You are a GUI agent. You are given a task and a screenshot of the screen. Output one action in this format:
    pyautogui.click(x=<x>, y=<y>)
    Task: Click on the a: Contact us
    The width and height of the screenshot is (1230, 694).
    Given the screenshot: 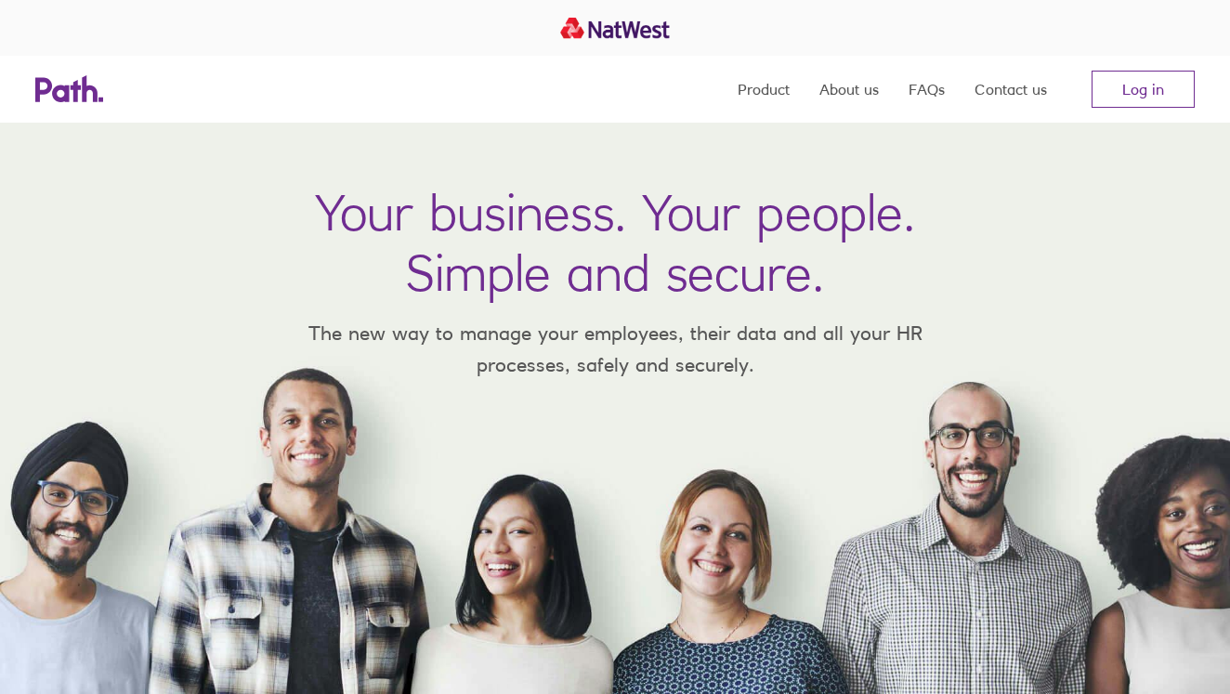 What is the action you would take?
    pyautogui.click(x=1010, y=89)
    